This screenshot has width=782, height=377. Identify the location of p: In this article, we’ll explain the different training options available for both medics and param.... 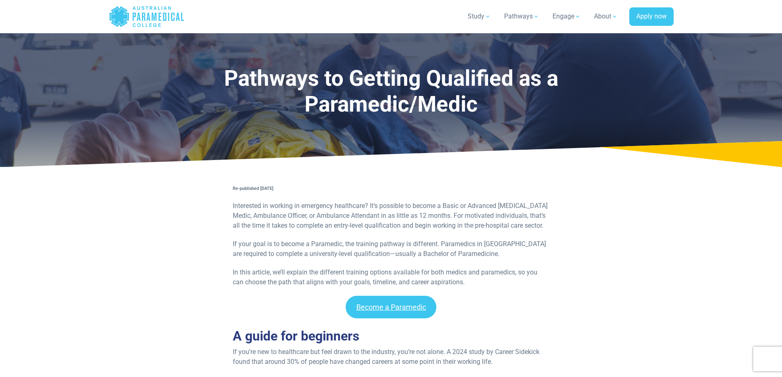
(391, 277).